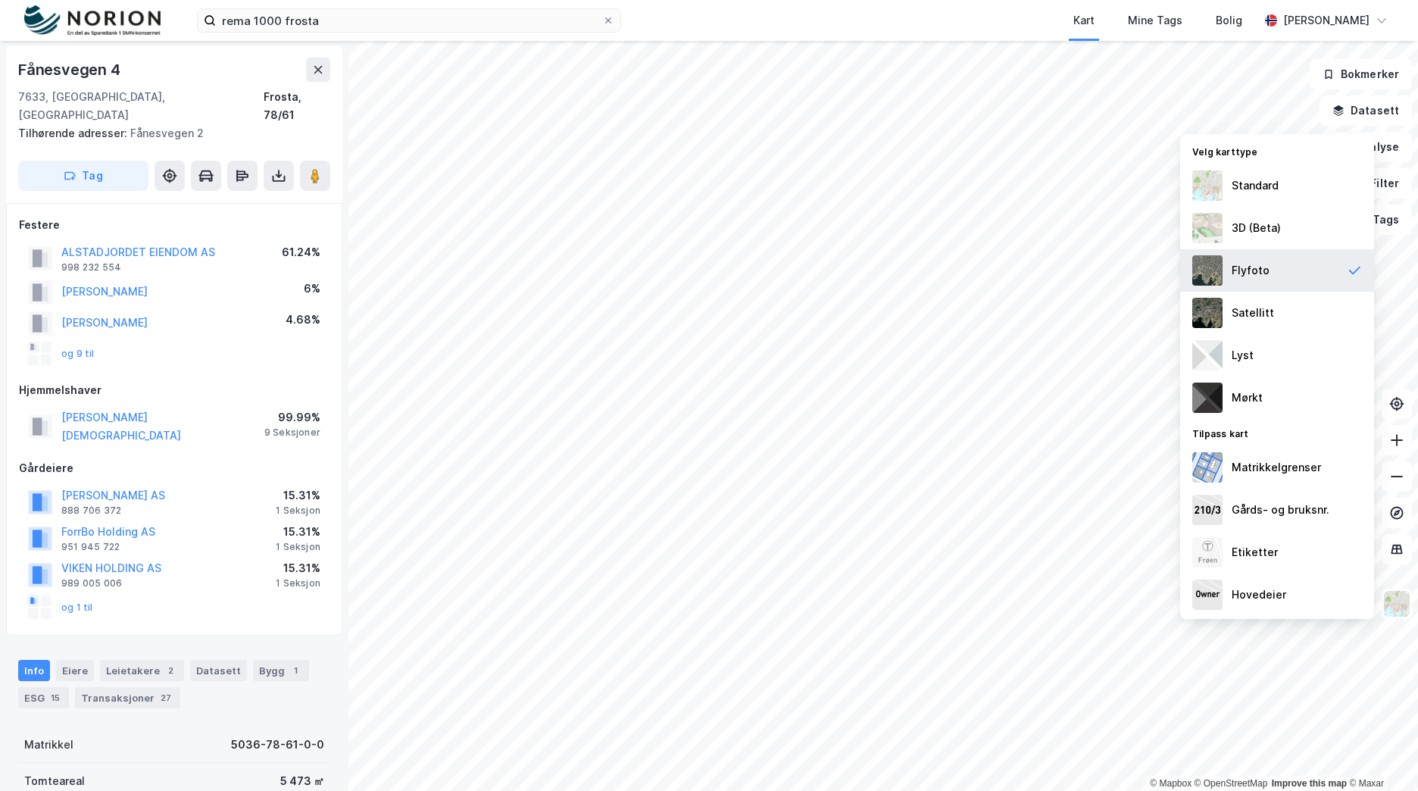  What do you see at coordinates (75, 670) in the screenshot?
I see `div: Eiere` at bounding box center [75, 670].